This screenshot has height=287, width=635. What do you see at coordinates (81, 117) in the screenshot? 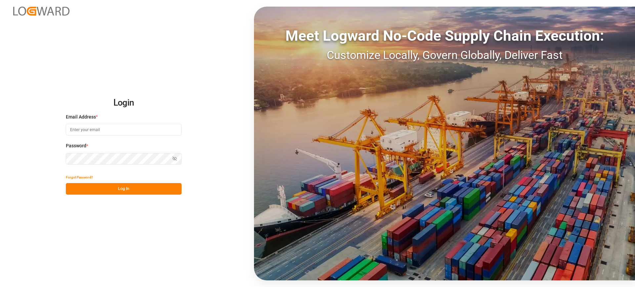
I see `span: Email Address` at bounding box center [81, 117].